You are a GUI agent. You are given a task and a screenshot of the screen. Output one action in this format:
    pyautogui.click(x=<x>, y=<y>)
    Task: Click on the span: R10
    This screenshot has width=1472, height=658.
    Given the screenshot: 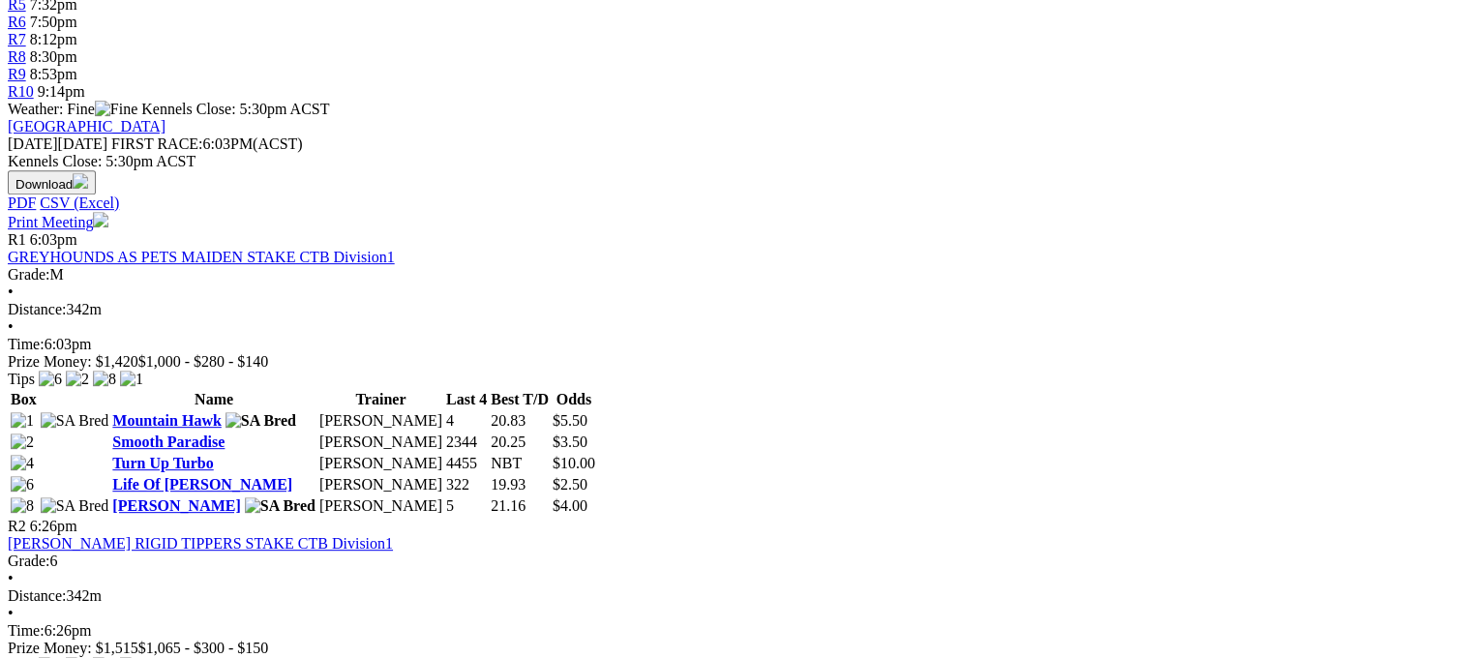 What is the action you would take?
    pyautogui.click(x=20, y=91)
    